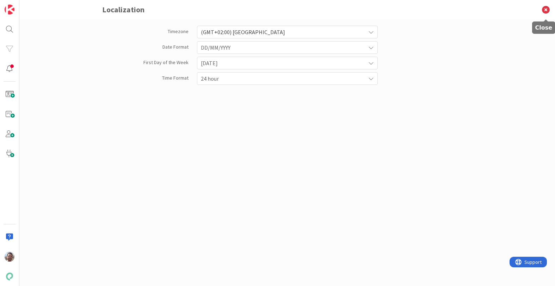  I want to click on img: ET, so click(10, 257).